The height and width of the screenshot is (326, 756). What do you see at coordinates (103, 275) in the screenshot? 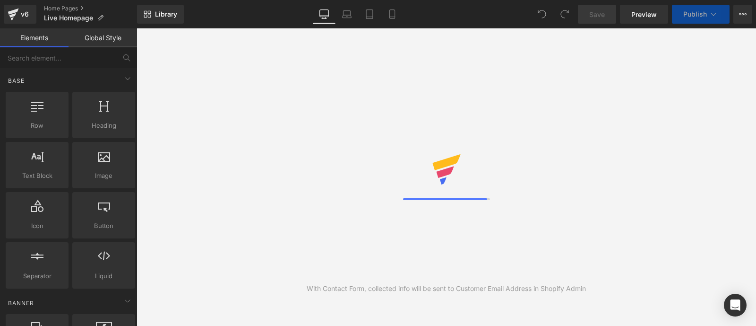
I see `span: Liquid` at bounding box center [103, 275].